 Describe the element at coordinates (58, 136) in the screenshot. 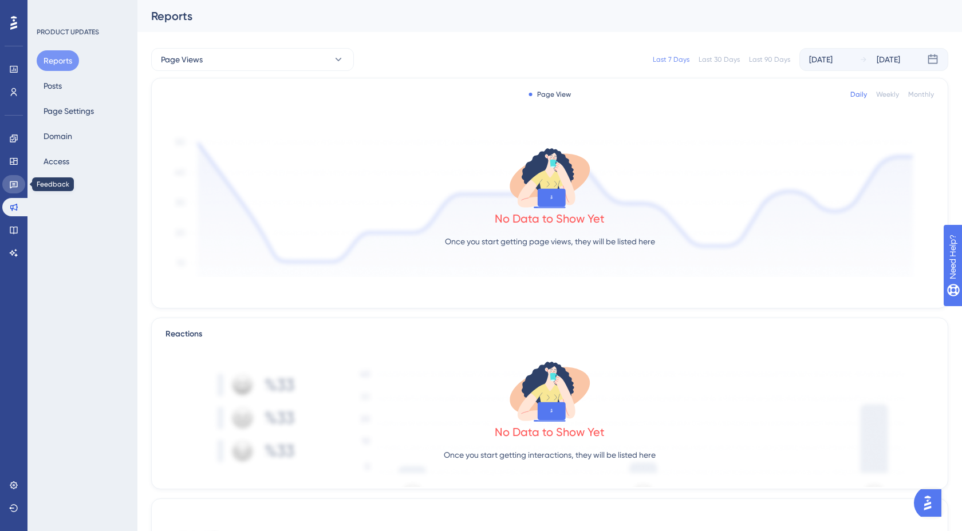

I see `button: Domain` at that location.